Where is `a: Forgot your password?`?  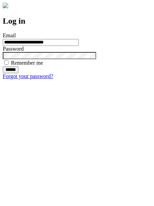
a: Forgot your password? is located at coordinates (28, 76).